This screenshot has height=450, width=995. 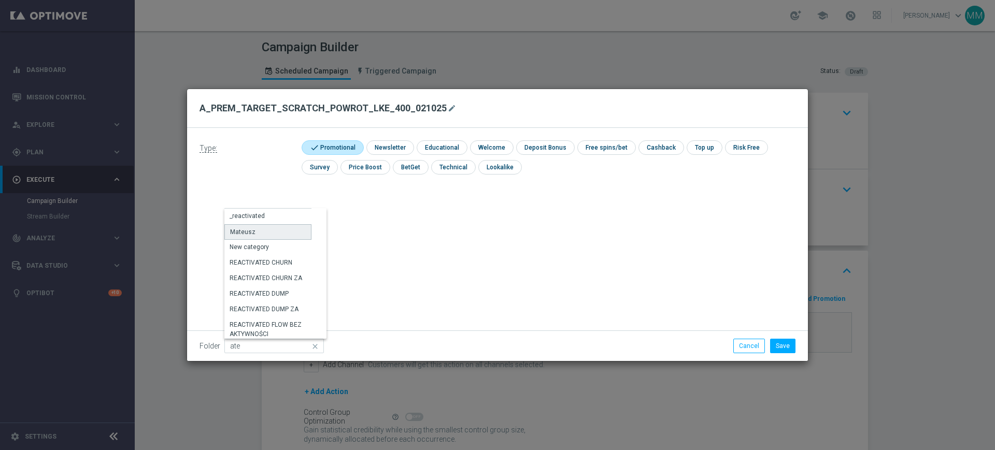 I want to click on div: _reactivated, so click(x=247, y=216).